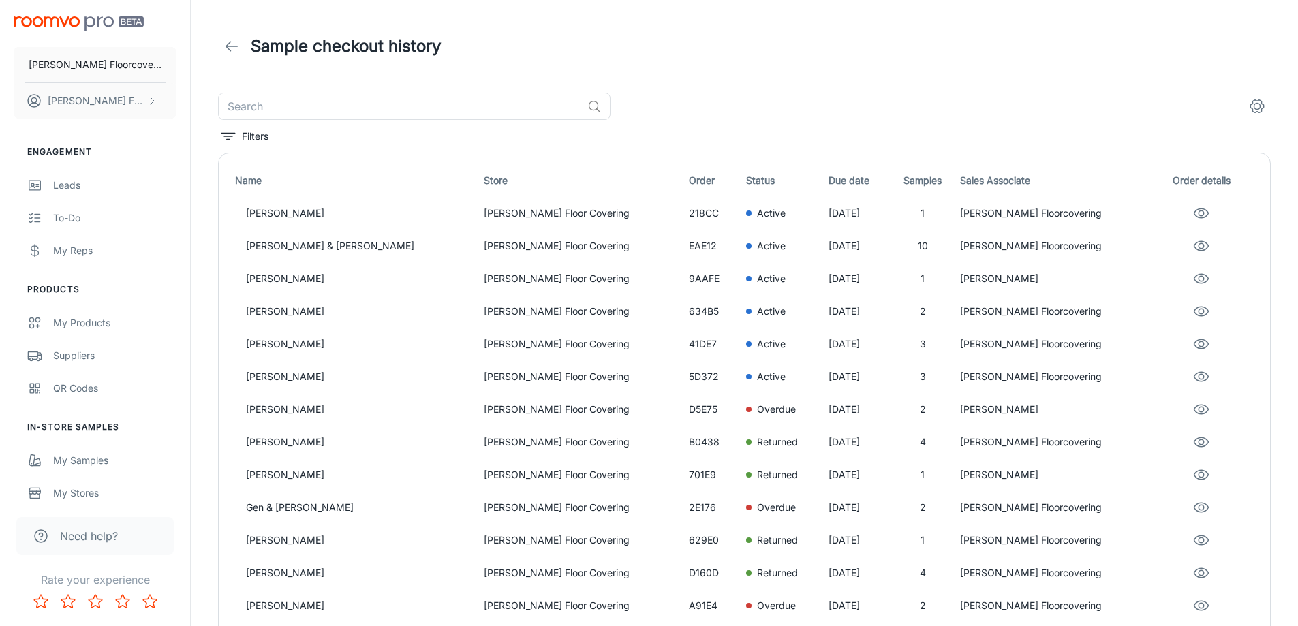  I want to click on th: Order, so click(712, 181).